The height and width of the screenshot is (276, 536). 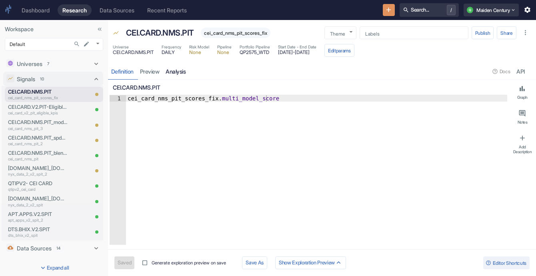 I want to click on button: edit, so click(x=86, y=44).